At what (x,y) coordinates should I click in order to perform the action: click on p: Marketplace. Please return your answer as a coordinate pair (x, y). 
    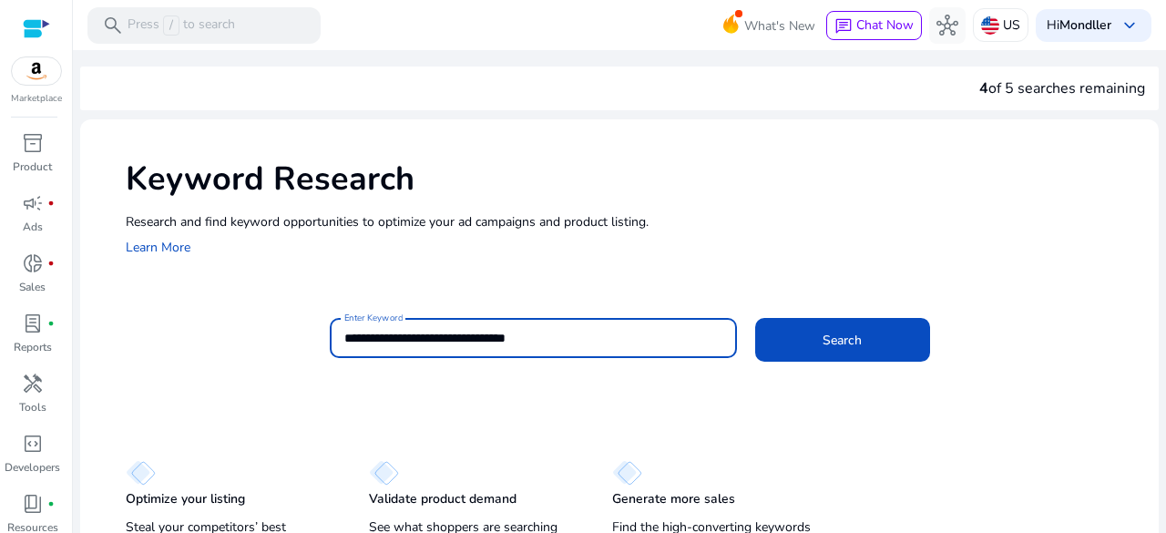
    Looking at the image, I should click on (36, 98).